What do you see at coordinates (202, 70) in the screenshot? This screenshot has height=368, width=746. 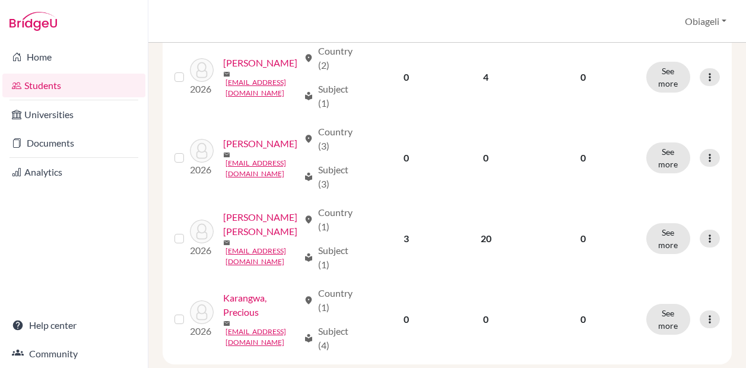 I see `img: Hanaei, Artmis` at bounding box center [202, 70].